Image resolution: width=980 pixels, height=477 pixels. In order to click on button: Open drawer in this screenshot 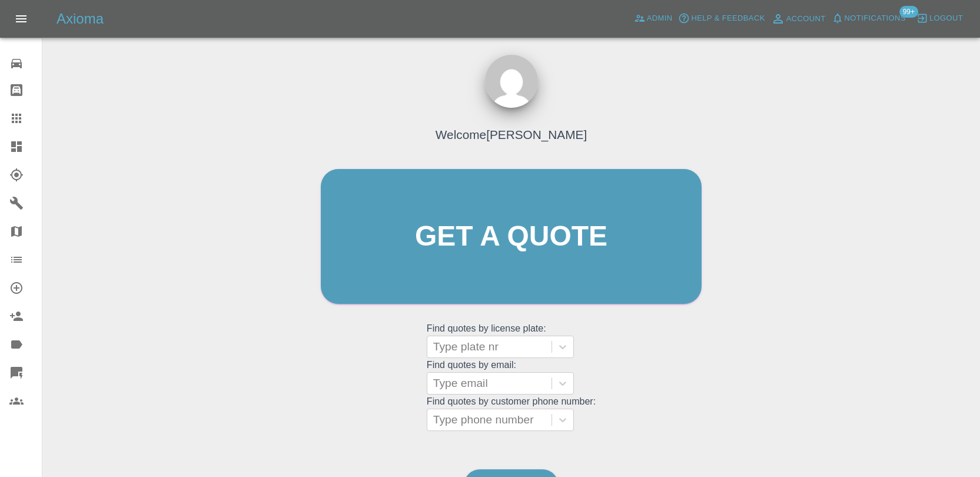, I will do `click(21, 19)`.